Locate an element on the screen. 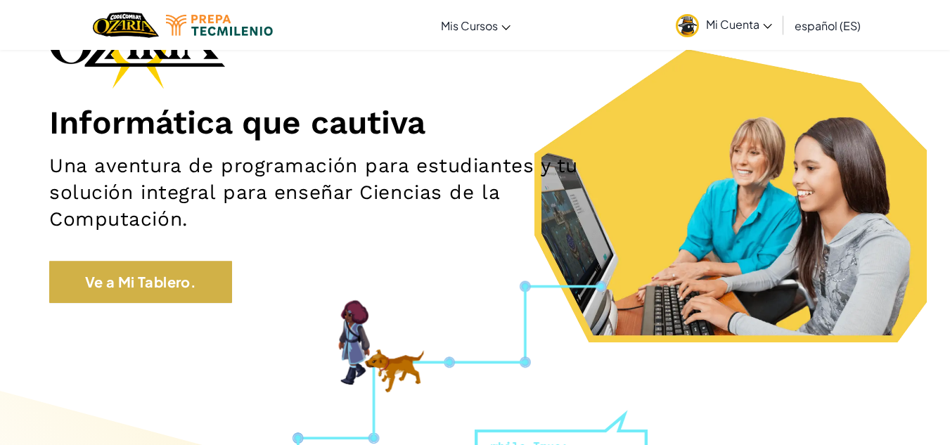  a: Ve a Mi Tablero. is located at coordinates (141, 282).